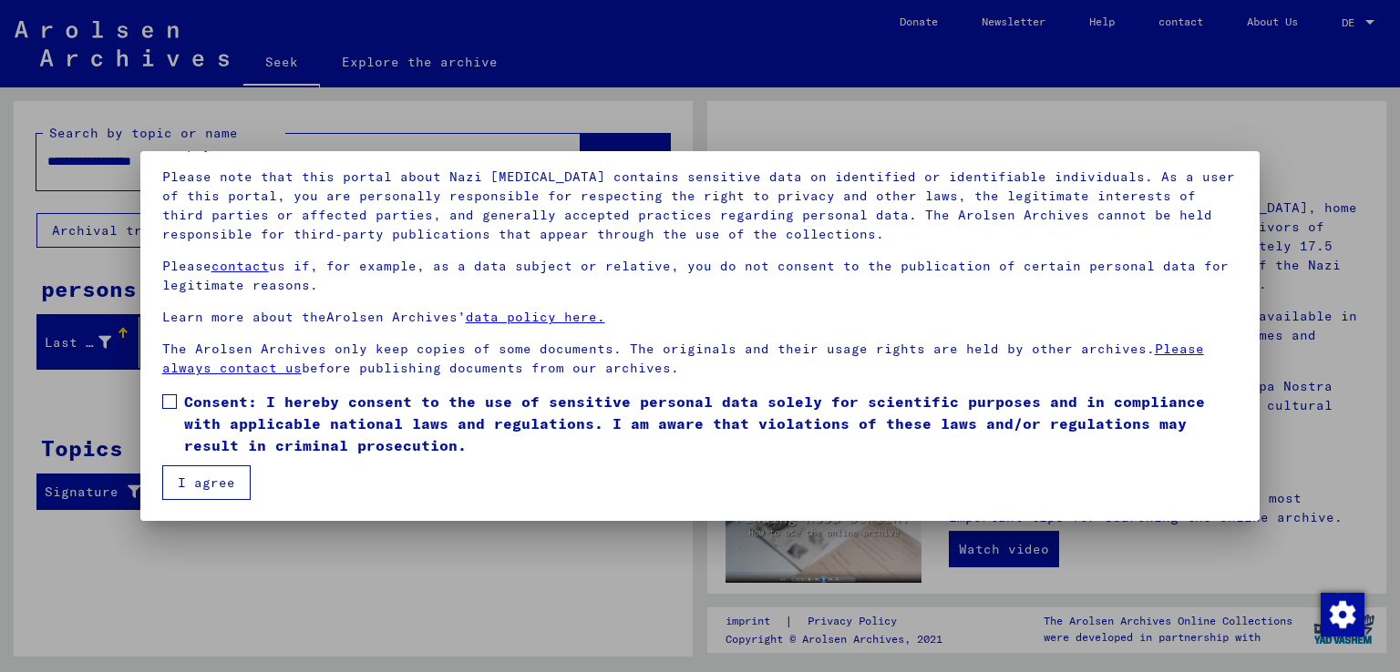 The image size is (1400, 672). I want to click on font: contact, so click(240, 266).